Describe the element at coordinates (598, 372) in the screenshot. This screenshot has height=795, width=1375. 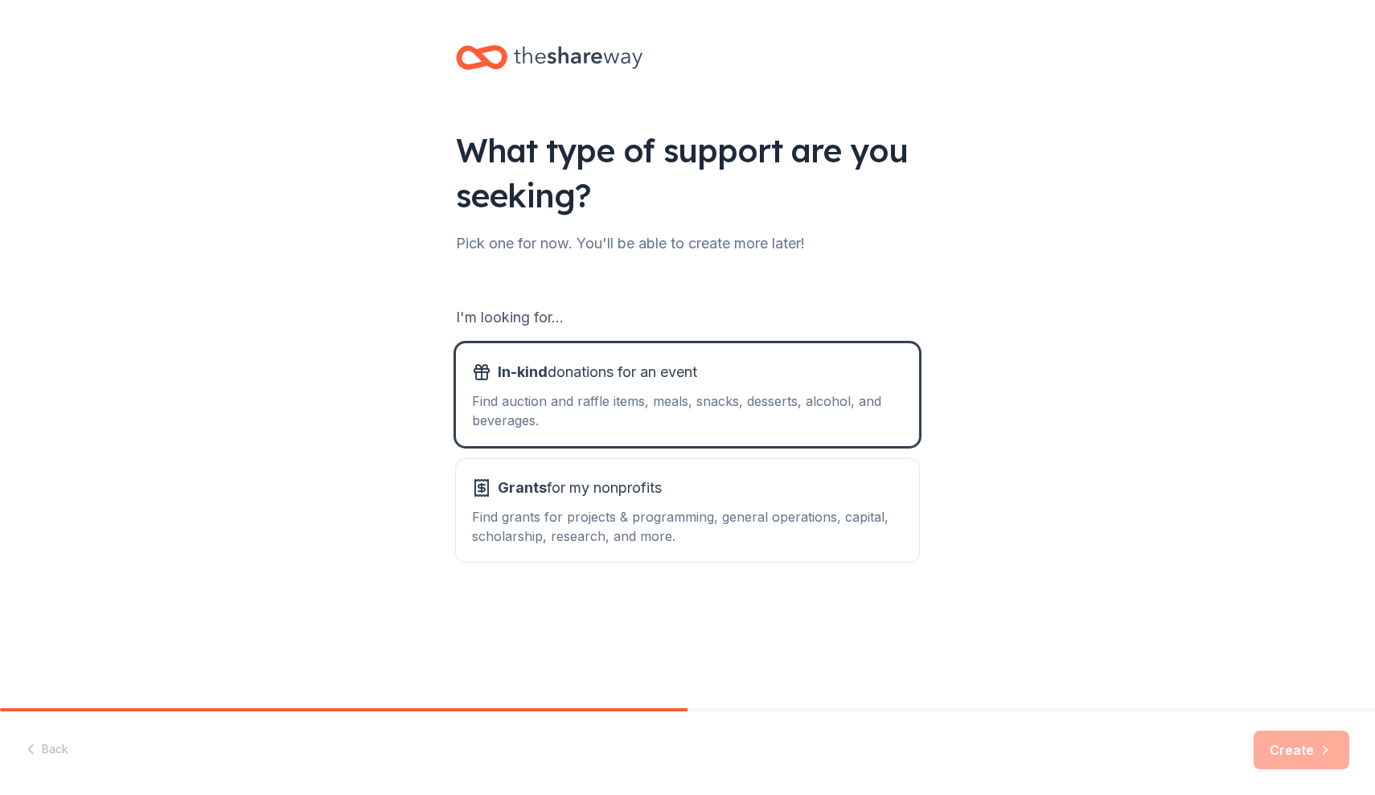
I see `span: donations for an event` at that location.